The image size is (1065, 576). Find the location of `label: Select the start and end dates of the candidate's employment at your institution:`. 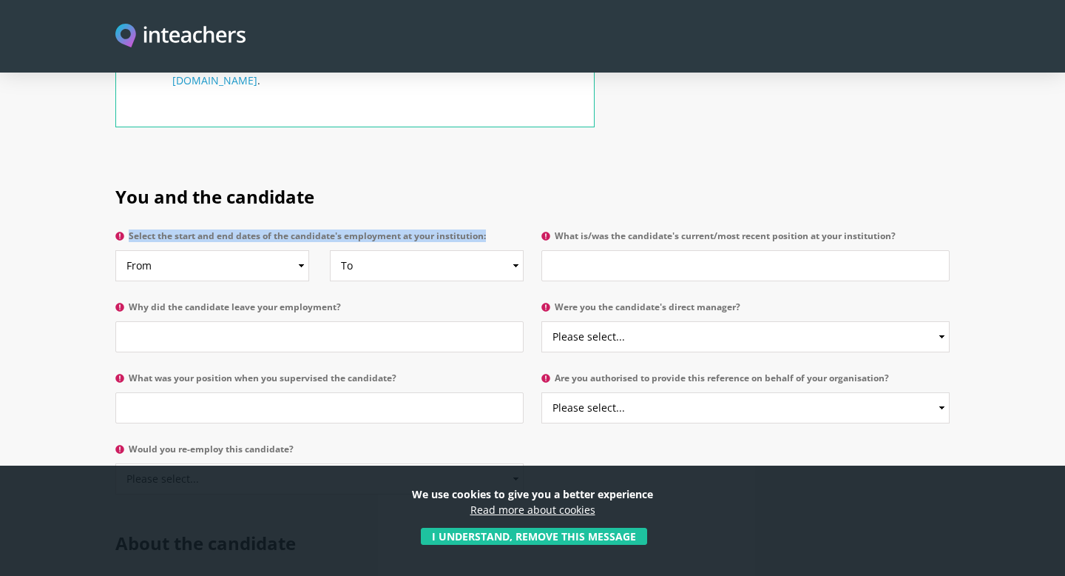

label: Select the start and end dates of the candidate's employment at your institution: is located at coordinates (320, 240).